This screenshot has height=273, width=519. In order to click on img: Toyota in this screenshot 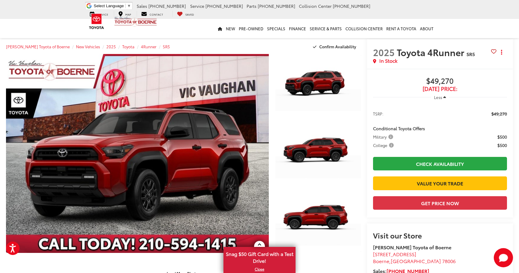, I will do `click(96, 21)`.